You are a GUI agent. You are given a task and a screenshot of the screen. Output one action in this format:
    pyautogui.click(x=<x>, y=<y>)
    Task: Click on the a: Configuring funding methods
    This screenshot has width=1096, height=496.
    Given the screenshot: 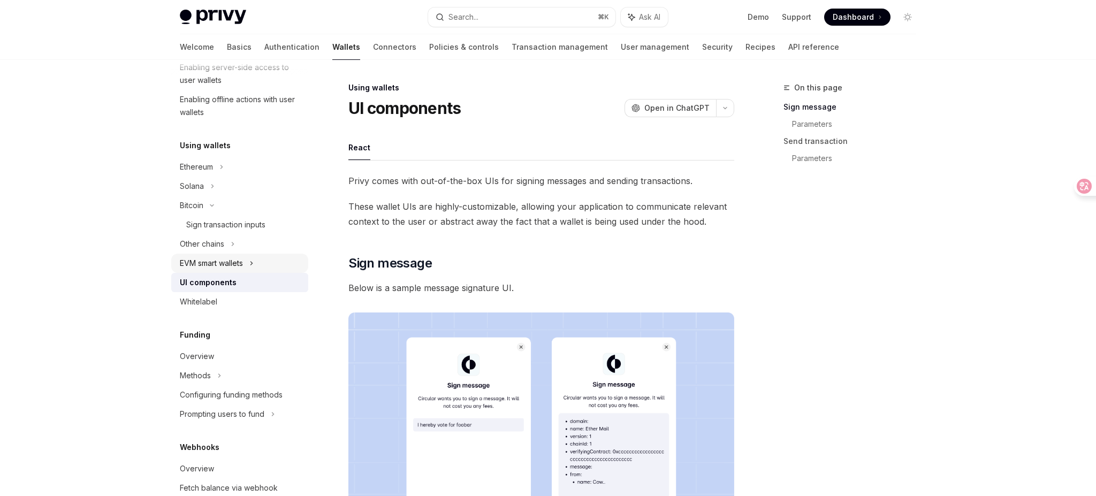 What is the action you would take?
    pyautogui.click(x=240, y=395)
    